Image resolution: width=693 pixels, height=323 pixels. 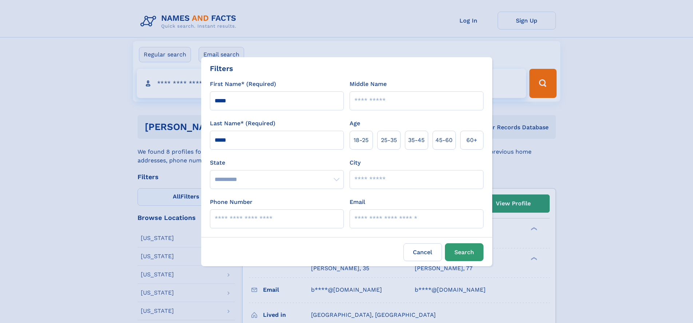 What do you see at coordinates (355, 123) in the screenshot?
I see `label: Age` at bounding box center [355, 123].